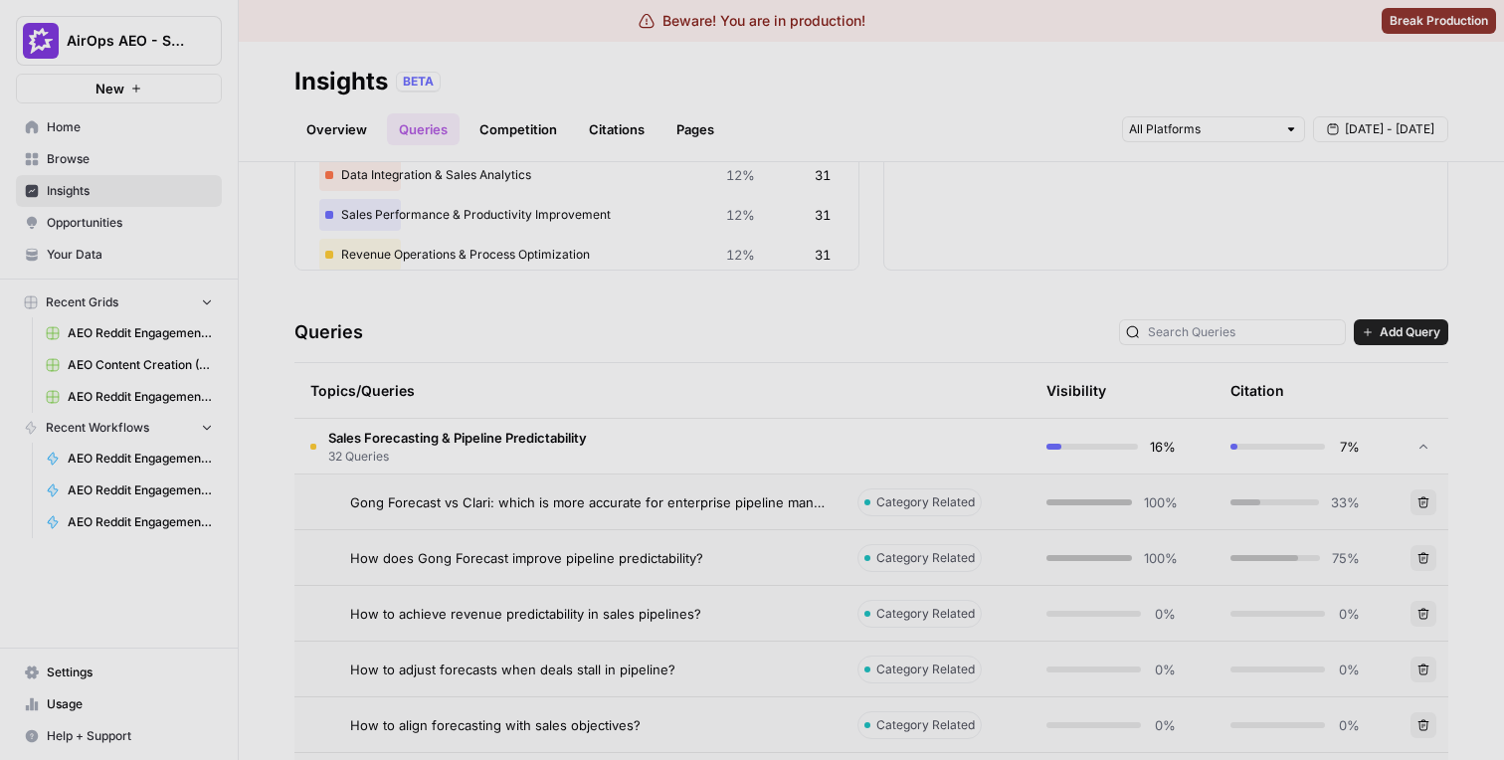 Image resolution: width=1504 pixels, height=760 pixels. Describe the element at coordinates (752, 21) in the screenshot. I see `div: Beware! You are in production!` at that location.